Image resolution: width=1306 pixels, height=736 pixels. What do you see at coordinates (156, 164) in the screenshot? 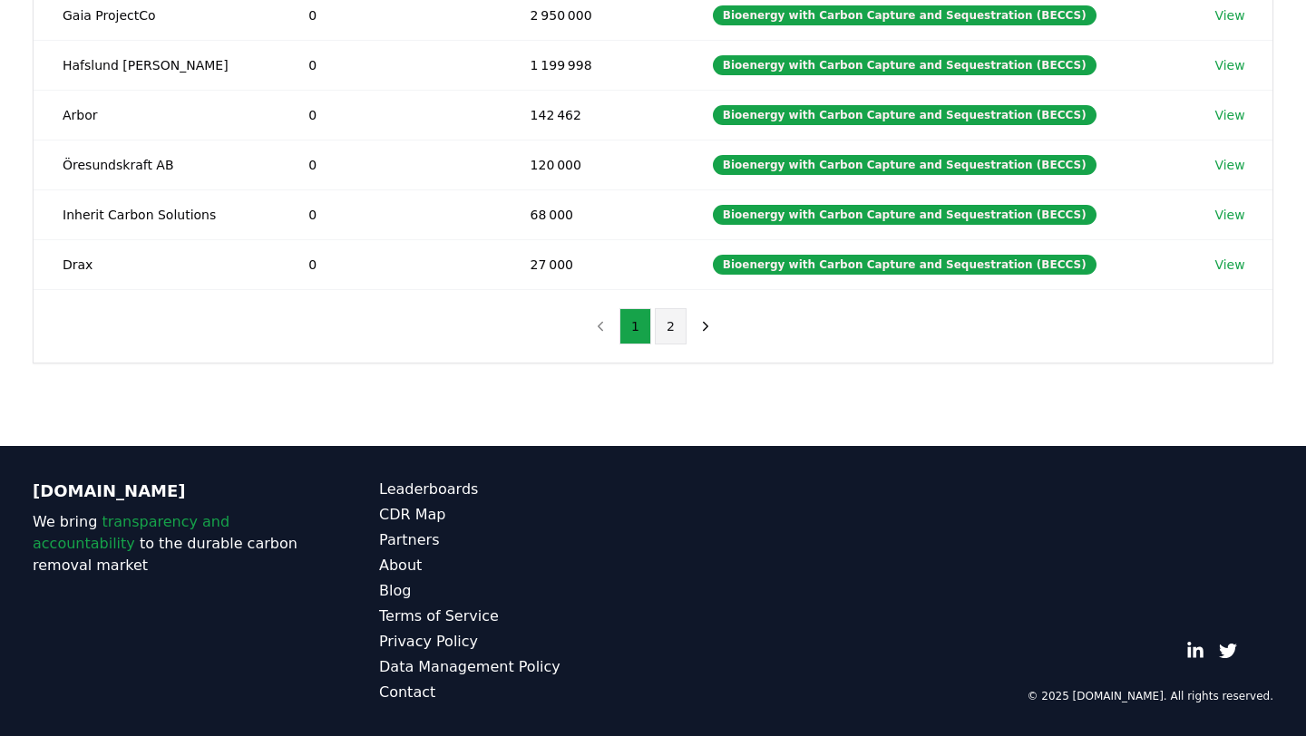
I see `td: Öresundskraft AB` at bounding box center [156, 164].